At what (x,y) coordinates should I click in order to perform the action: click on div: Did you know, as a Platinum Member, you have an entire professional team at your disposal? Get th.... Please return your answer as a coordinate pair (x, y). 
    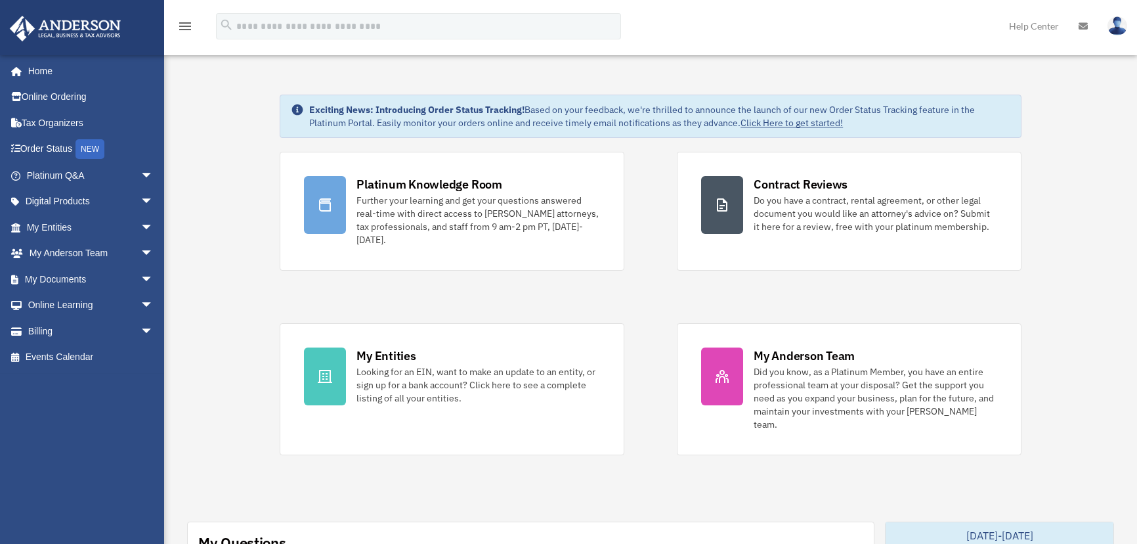
    Looking at the image, I should click on (875, 398).